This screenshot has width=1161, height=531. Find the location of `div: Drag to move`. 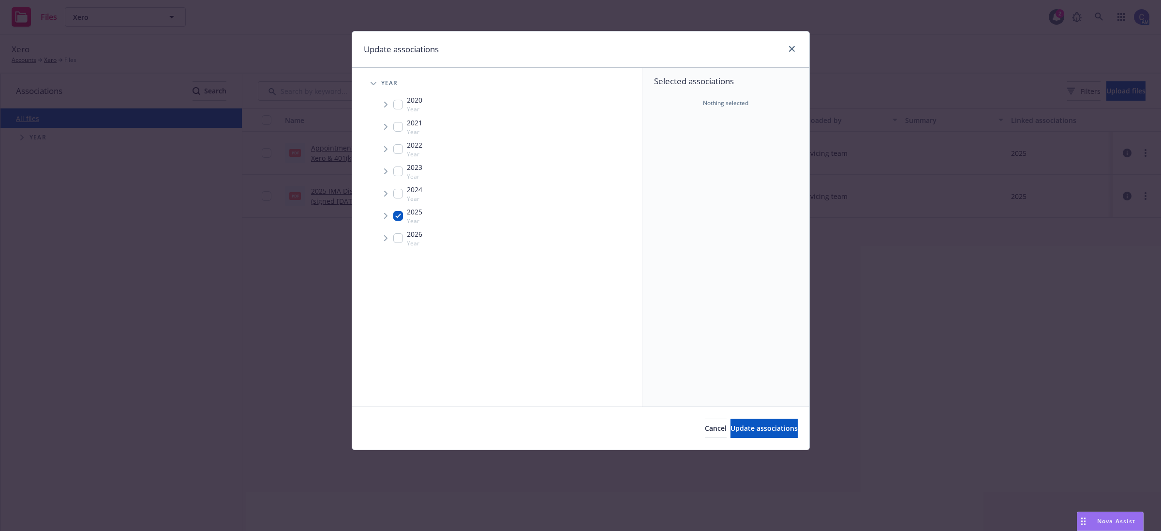

div: Drag to move is located at coordinates (1083, 521).